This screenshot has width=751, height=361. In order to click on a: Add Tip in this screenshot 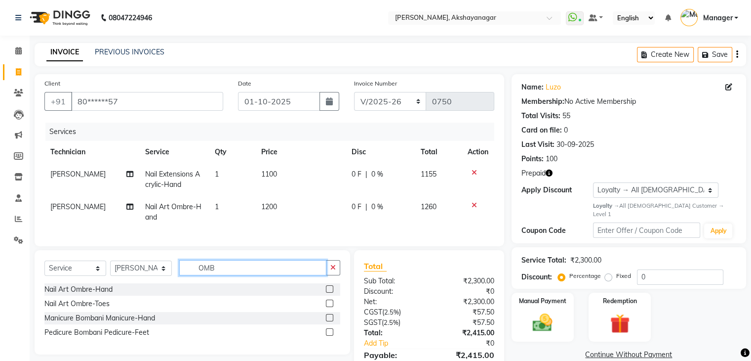, I will do `click(399, 343)`.